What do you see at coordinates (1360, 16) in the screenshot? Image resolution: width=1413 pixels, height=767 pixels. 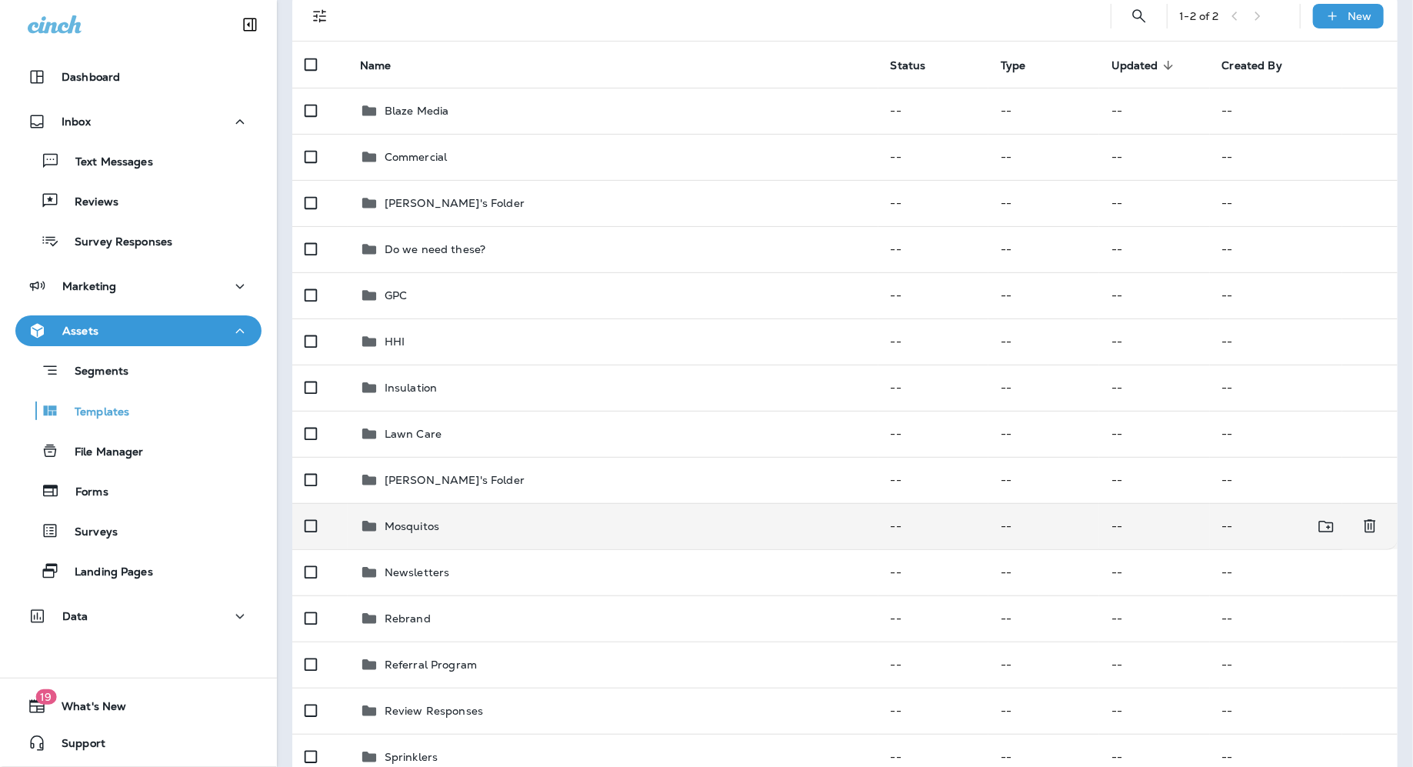 I see `p: New` at bounding box center [1360, 16].